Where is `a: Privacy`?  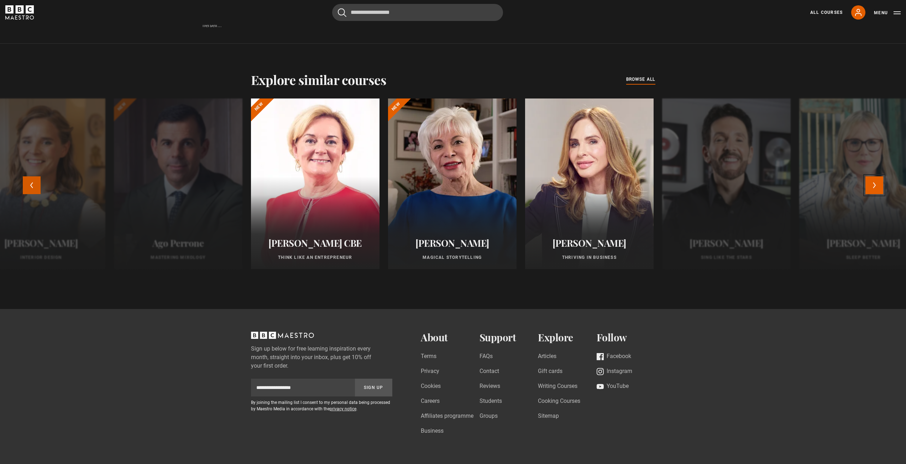 a: Privacy is located at coordinates (430, 372).